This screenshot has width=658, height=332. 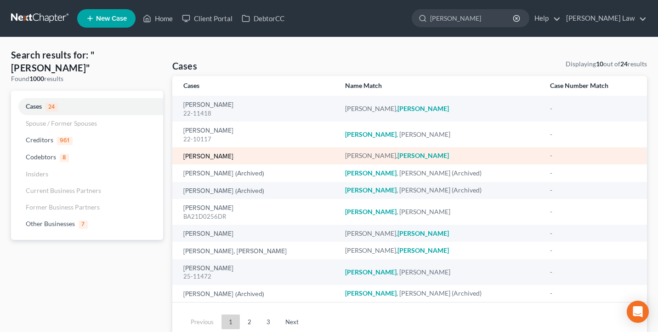 I want to click on a: 1, so click(x=231, y=321).